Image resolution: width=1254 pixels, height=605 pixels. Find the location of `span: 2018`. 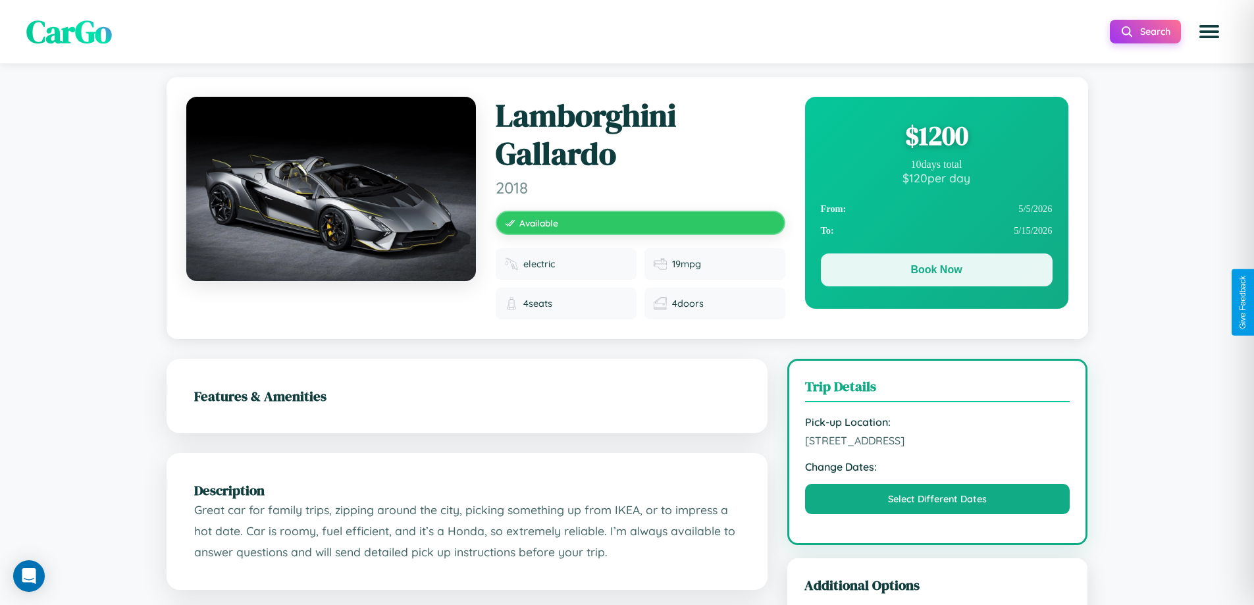

span: 2018 is located at coordinates (640, 188).